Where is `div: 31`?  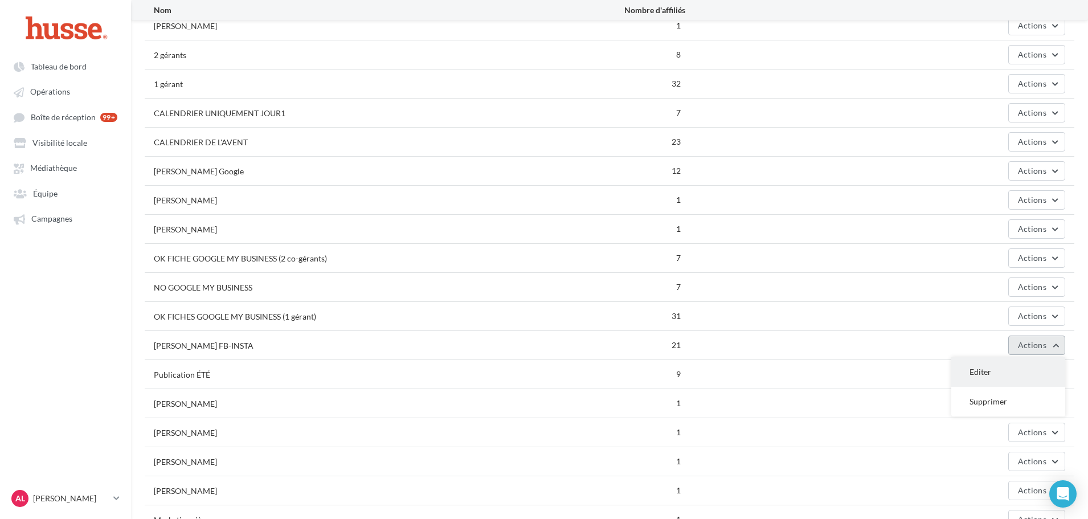
div: 31 is located at coordinates (609, 316).